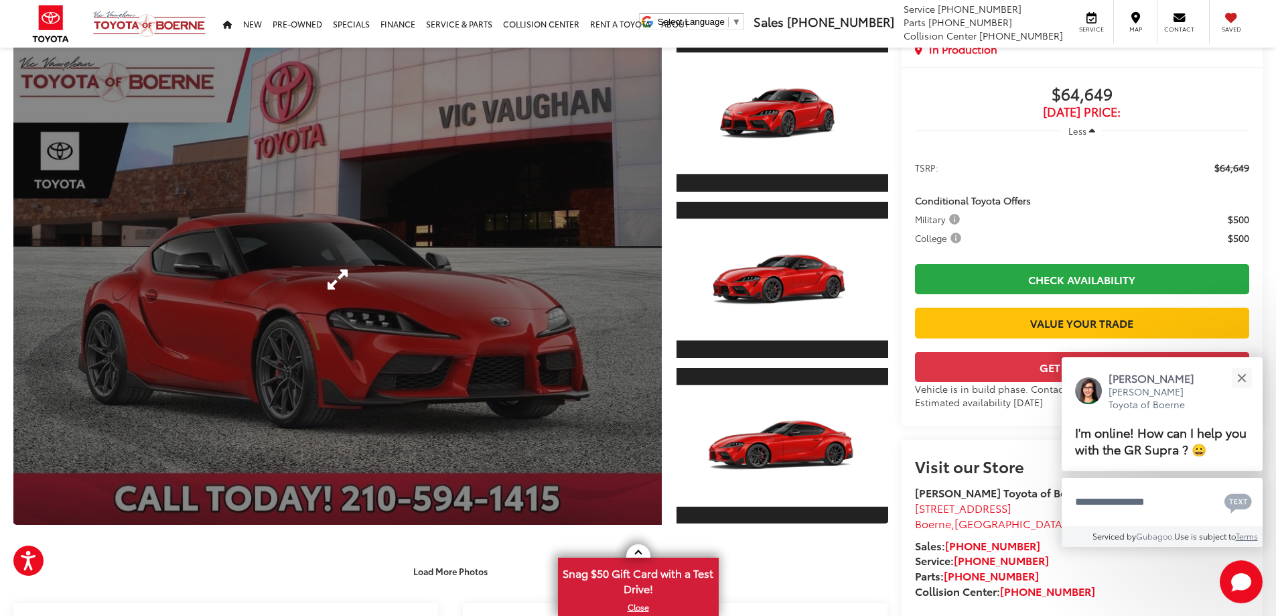 The width and height of the screenshot is (1276, 616). I want to click on span: Military, so click(938, 219).